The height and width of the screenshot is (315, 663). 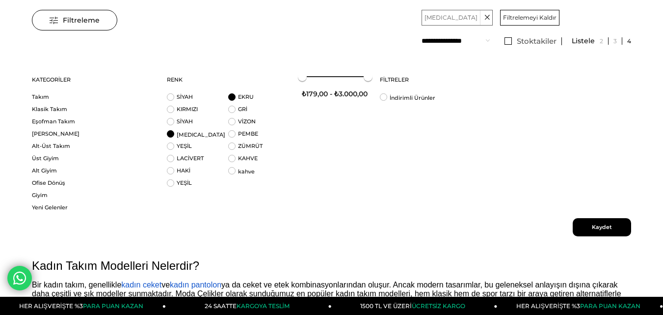 What do you see at coordinates (530, 18) in the screenshot?
I see `a: Filtrelemeyi Kaldır` at bounding box center [530, 18].